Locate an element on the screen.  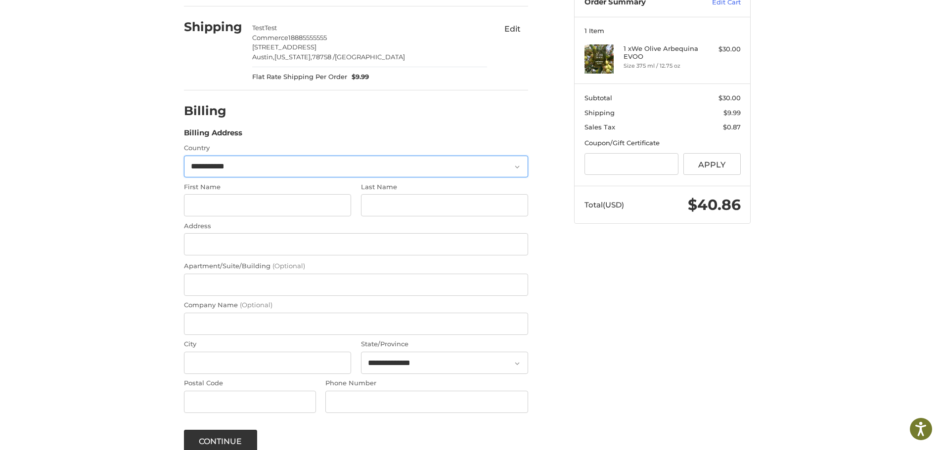
label: First Name is located at coordinates (267, 187).